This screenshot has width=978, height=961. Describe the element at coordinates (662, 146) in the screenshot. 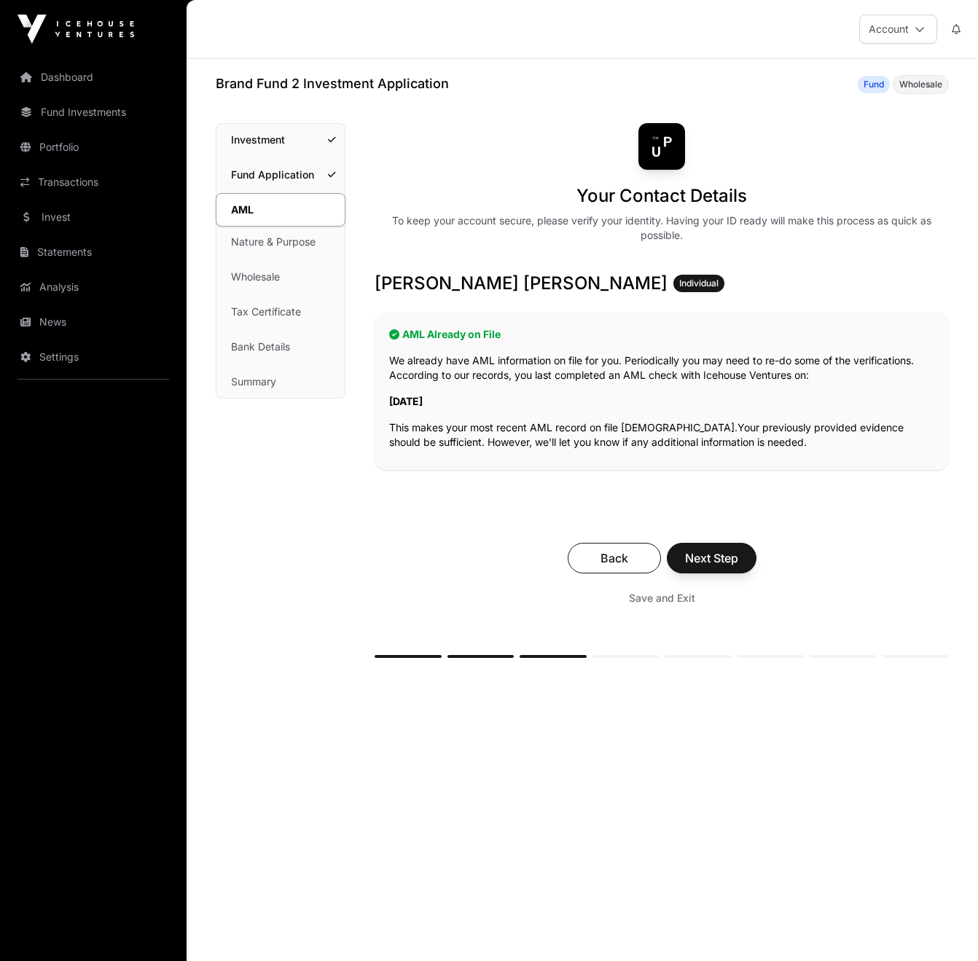

I see `img: Brand Fund 2` at that location.